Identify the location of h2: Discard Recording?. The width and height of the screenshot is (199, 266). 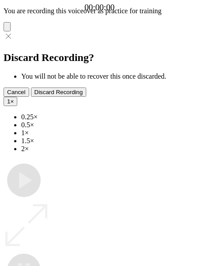
(100, 58).